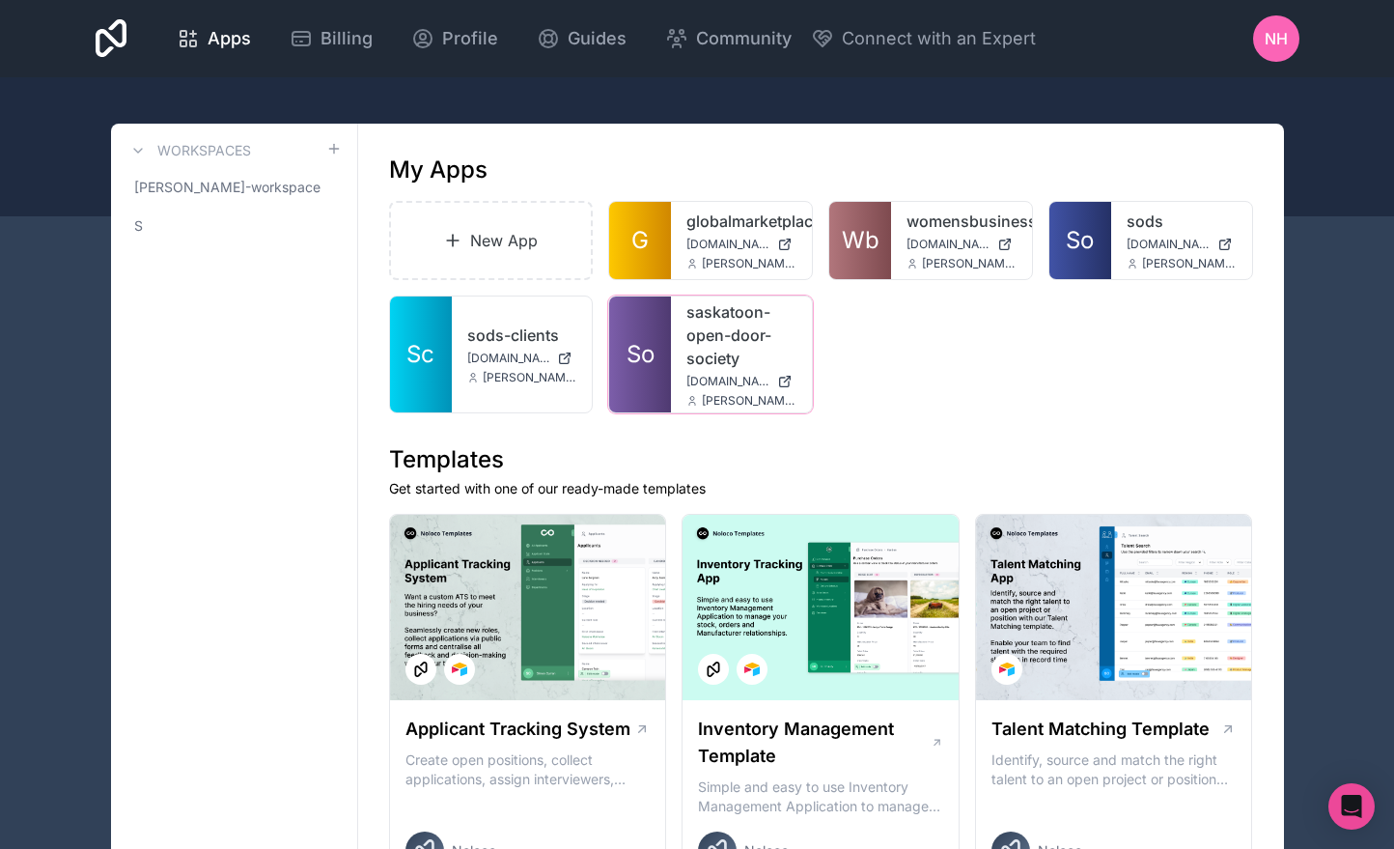  What do you see at coordinates (234, 226) in the screenshot?
I see `a: S` at bounding box center [234, 226].